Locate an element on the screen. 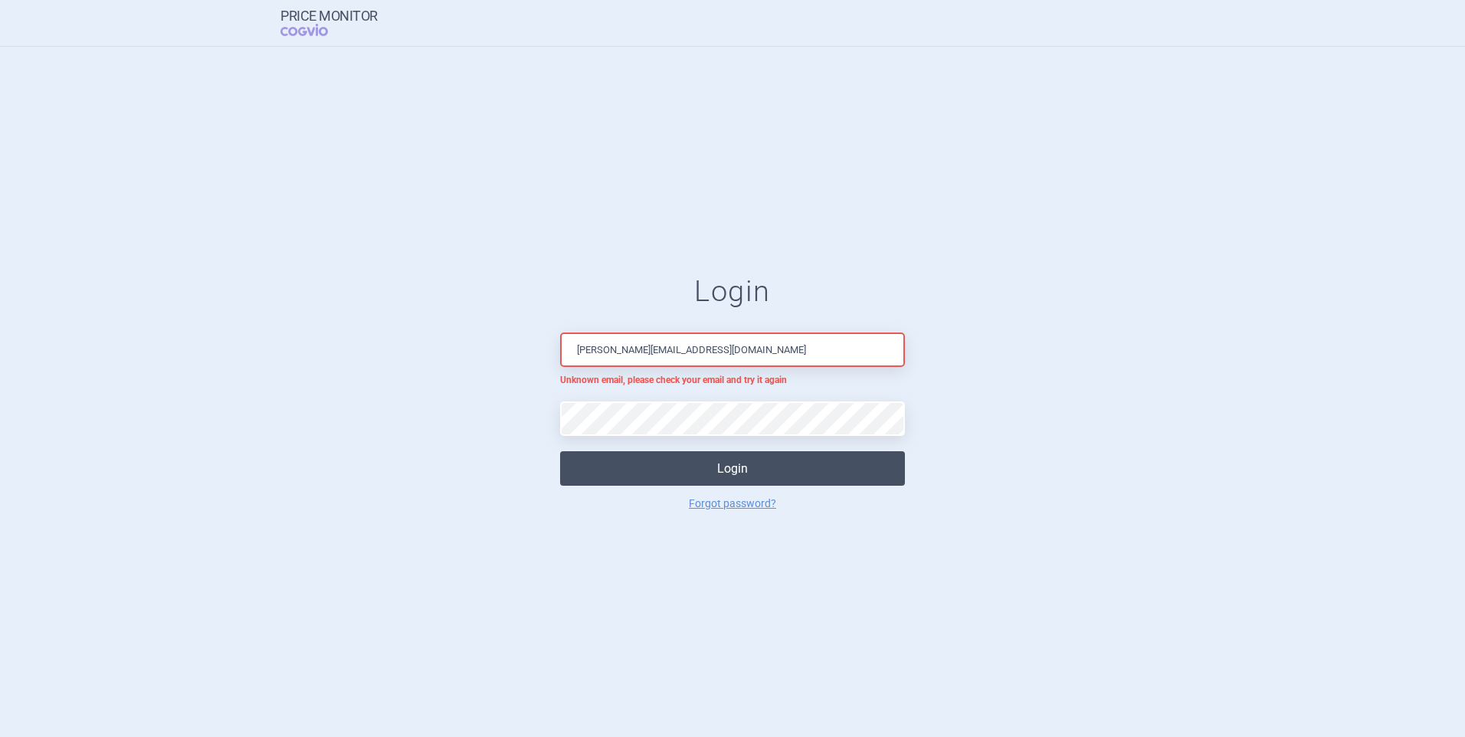 The height and width of the screenshot is (737, 1465). p: Unknown email, please check your email and try it again is located at coordinates (733, 381).